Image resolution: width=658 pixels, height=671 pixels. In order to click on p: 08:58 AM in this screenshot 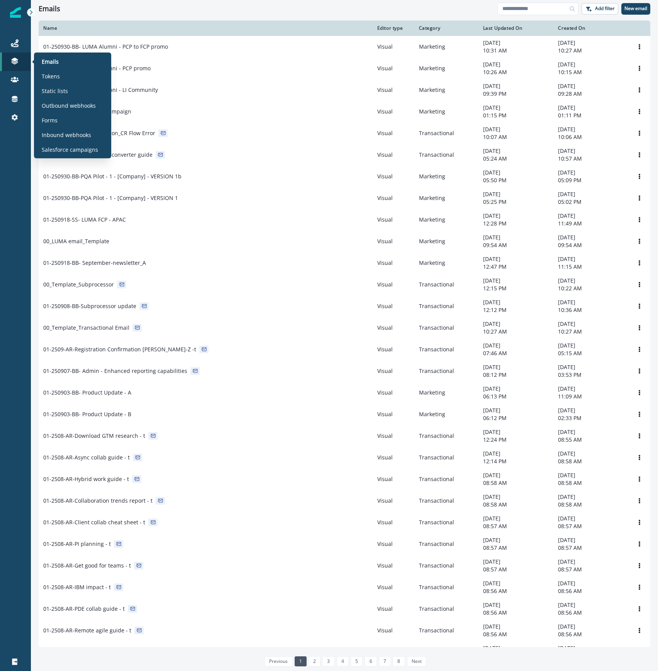, I will do `click(516, 505)`.